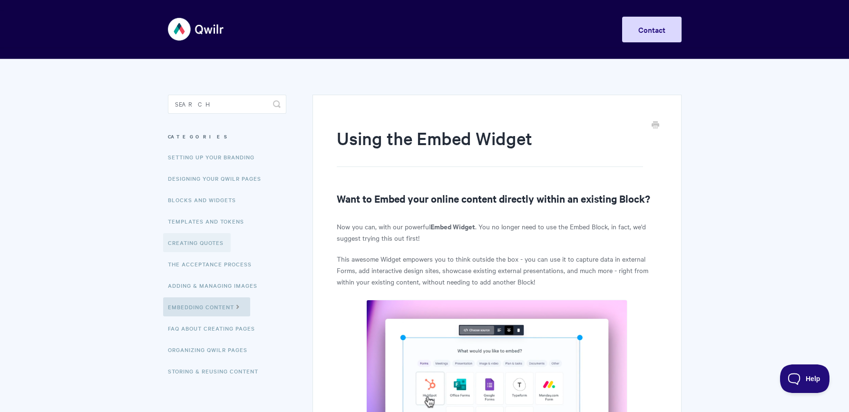 Image resolution: width=849 pixels, height=412 pixels. What do you see at coordinates (216, 371) in the screenshot?
I see `a: Storing & Reusing Content` at bounding box center [216, 371].